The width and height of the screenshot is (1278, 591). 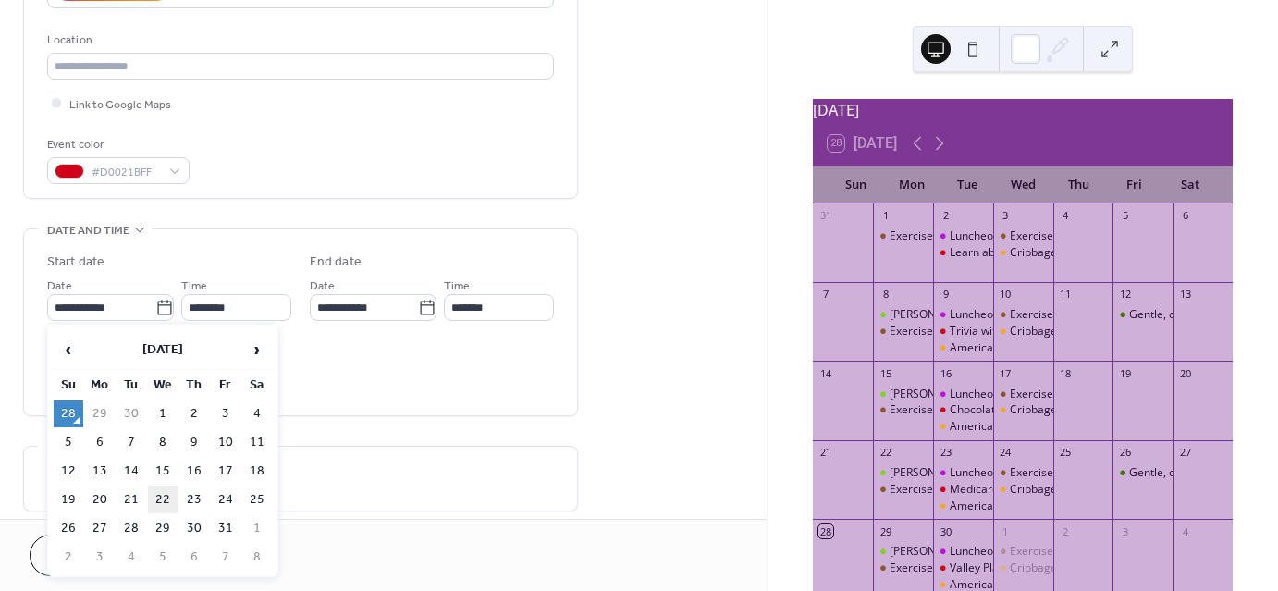 What do you see at coordinates (945, 294) in the screenshot?
I see `div: 9` at bounding box center [945, 294].